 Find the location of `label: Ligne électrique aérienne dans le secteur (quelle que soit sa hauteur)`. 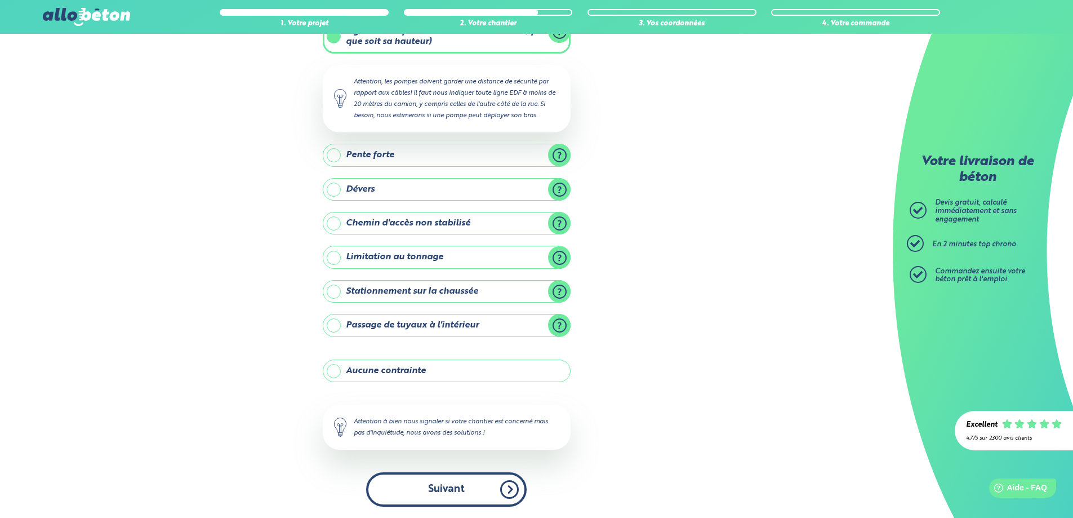

label: Ligne électrique aérienne dans le secteur (quelle que soit sa hauteur) is located at coordinates (447, 37).